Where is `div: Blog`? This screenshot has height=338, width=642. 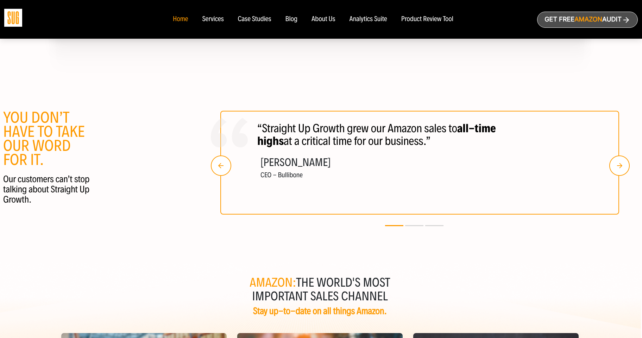 div: Blog is located at coordinates (291, 19).